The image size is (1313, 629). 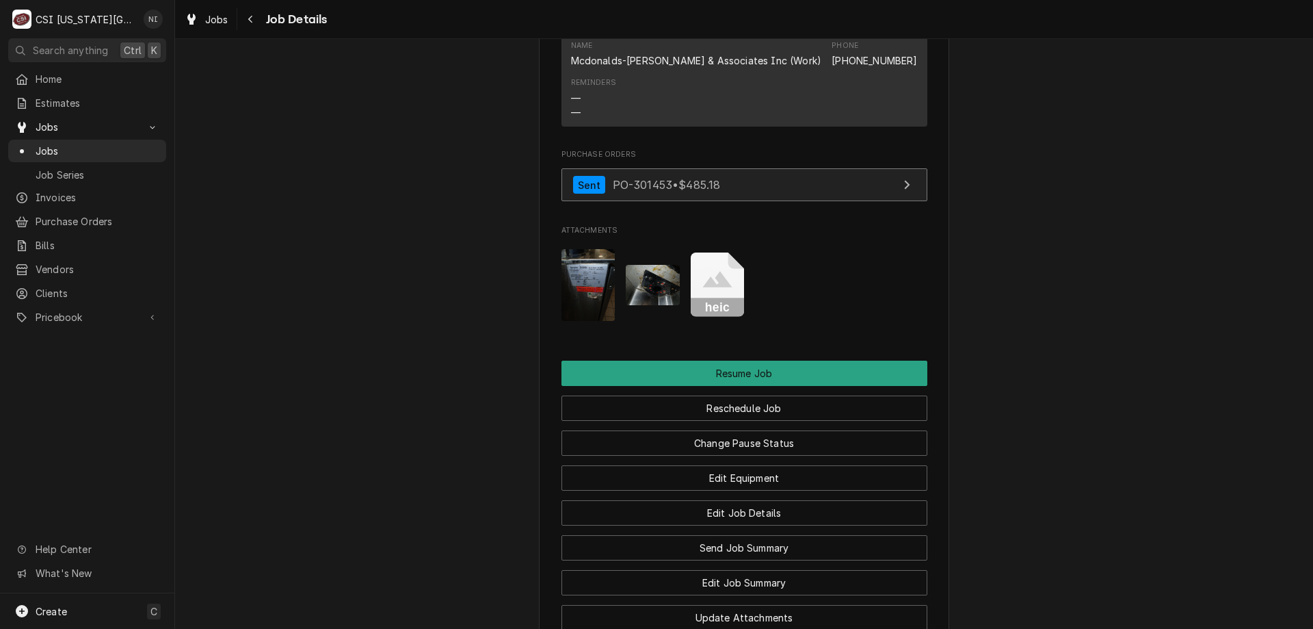 What do you see at coordinates (87, 269) in the screenshot?
I see `a: Vendors` at bounding box center [87, 269].